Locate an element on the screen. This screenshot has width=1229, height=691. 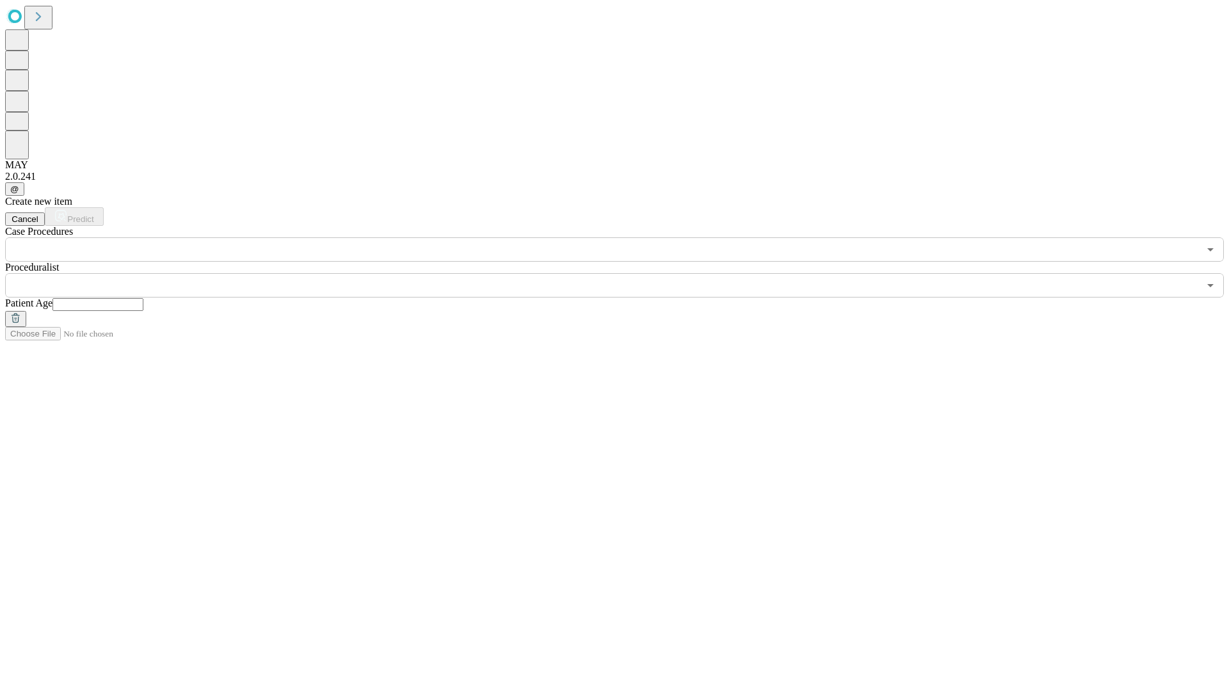
button: Cancel is located at coordinates (25, 219).